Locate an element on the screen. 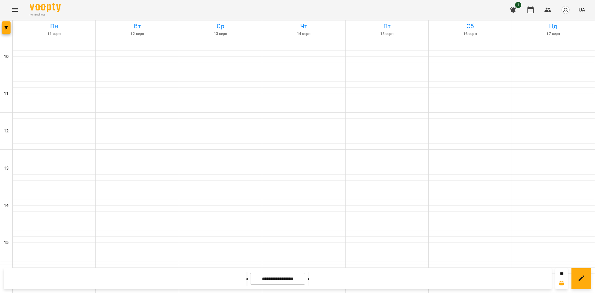  h6: 14 серп is located at coordinates (303, 34).